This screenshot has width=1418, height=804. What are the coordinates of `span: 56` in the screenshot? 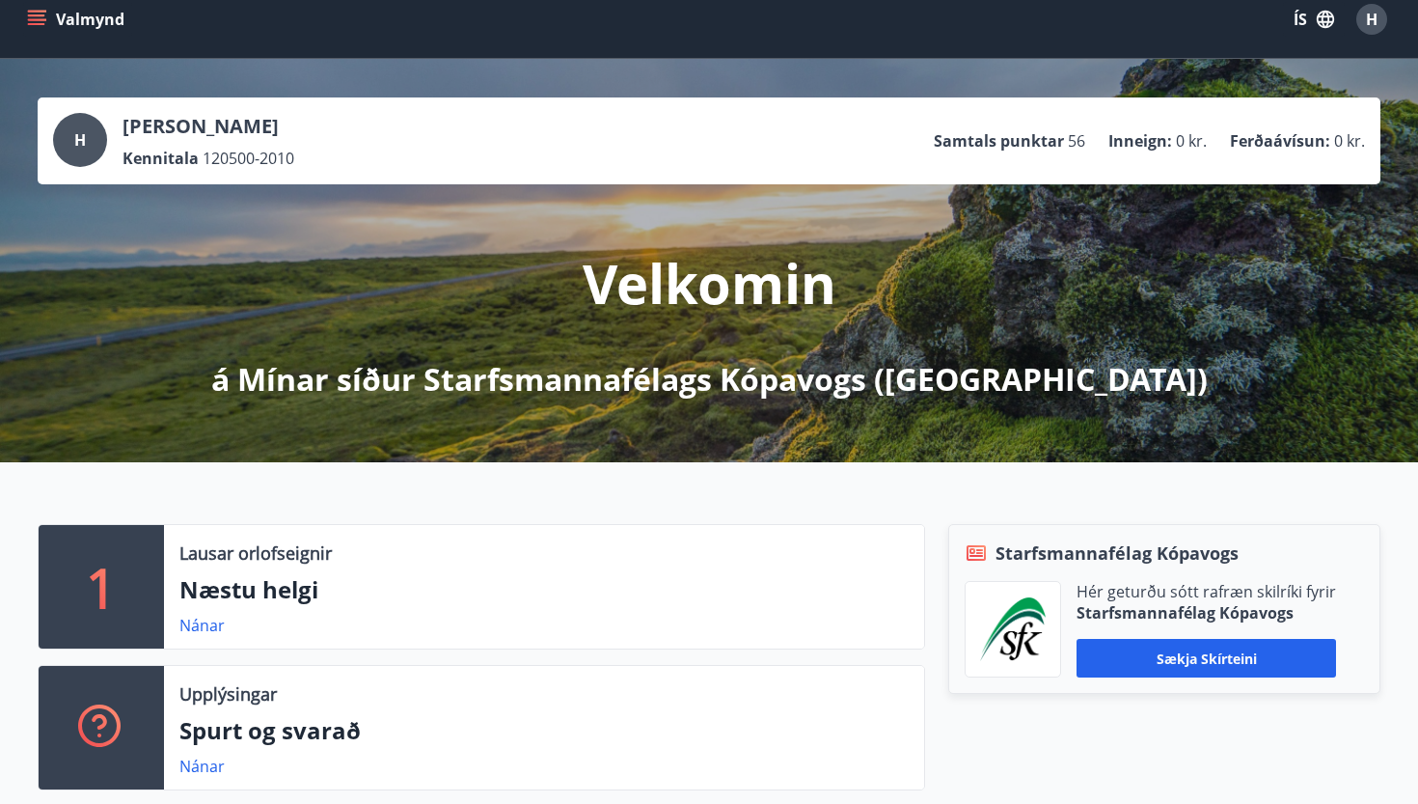 It's located at (1077, 141).